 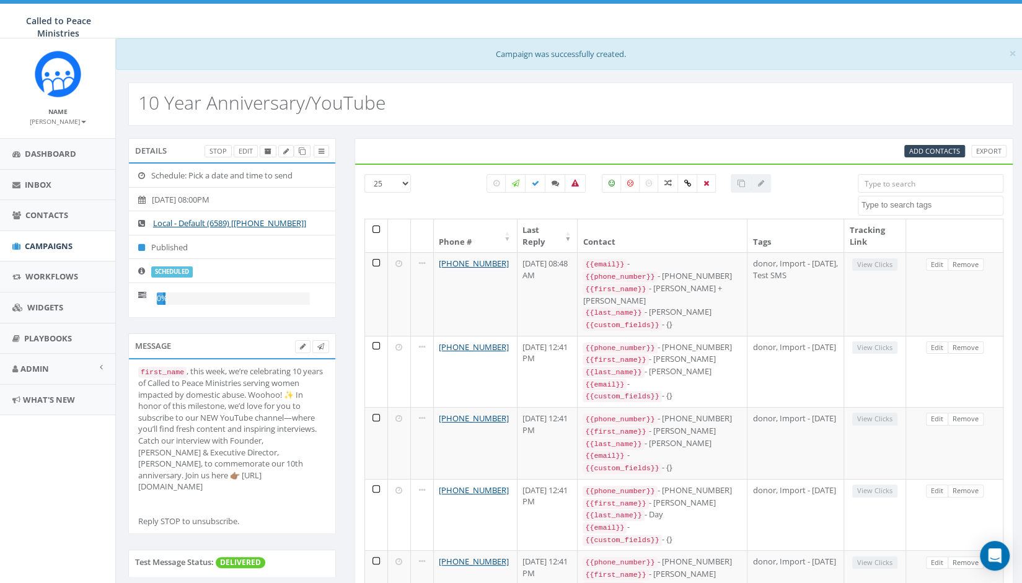 What do you see at coordinates (989, 151) in the screenshot?
I see `a: Export` at bounding box center [989, 151].